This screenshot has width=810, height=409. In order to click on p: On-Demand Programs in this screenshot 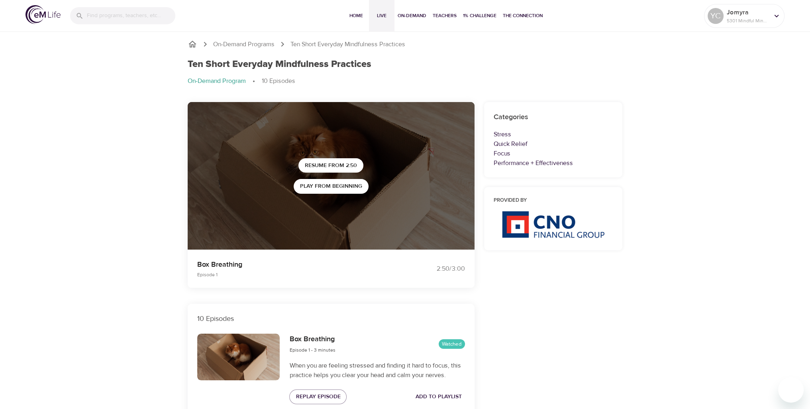, I will do `click(244, 44)`.